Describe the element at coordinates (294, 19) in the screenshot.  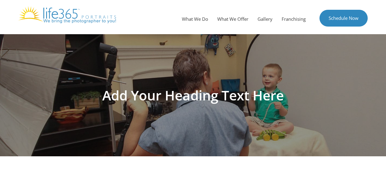
I see `a: Franchising` at that location.